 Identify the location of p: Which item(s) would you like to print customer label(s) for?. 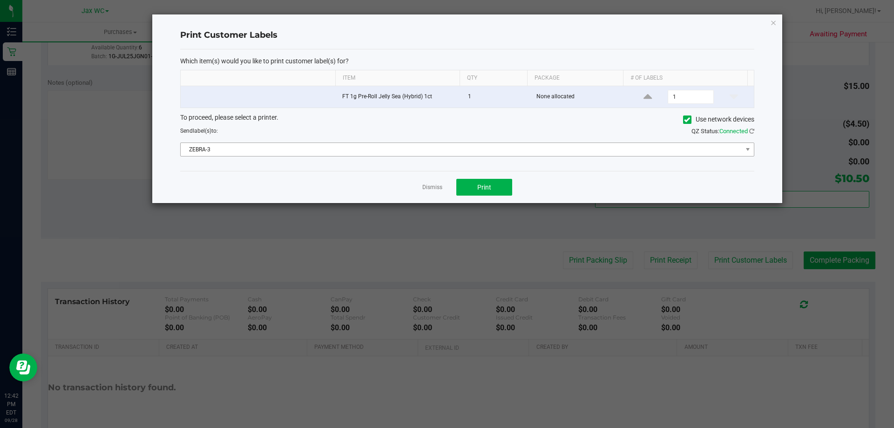
(467, 61).